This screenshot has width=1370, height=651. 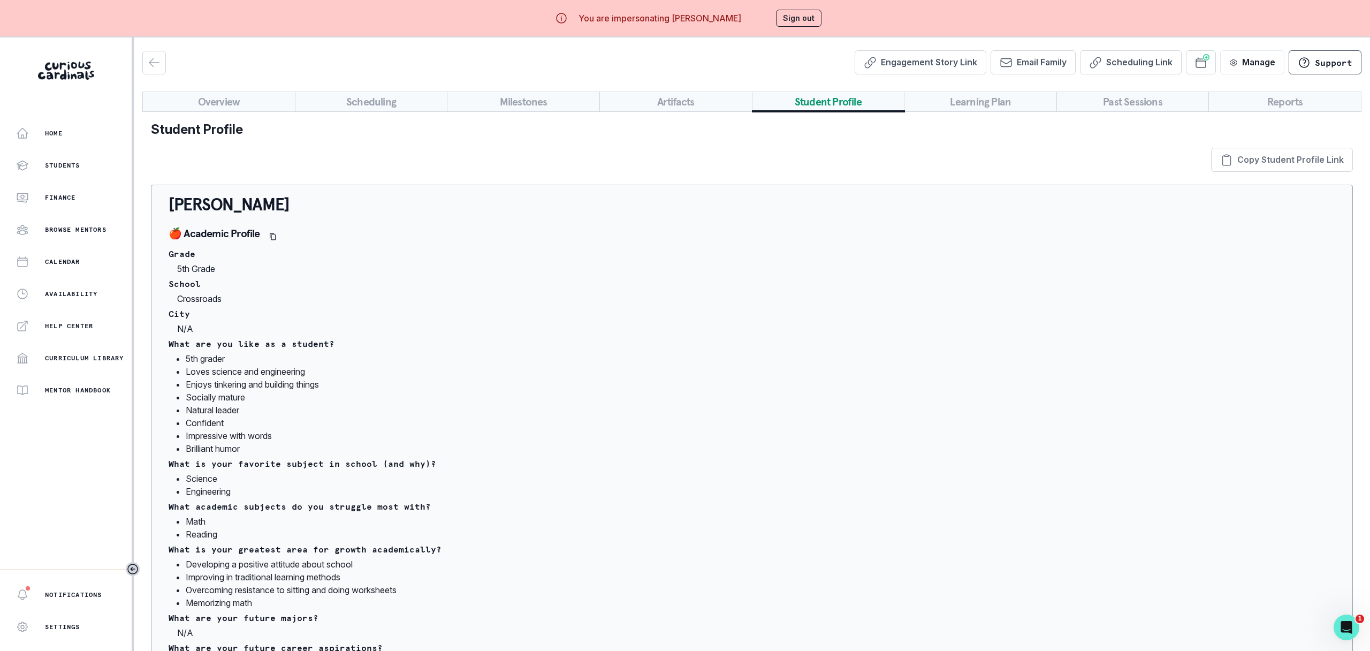 What do you see at coordinates (63, 262) in the screenshot?
I see `p: Calendar` at bounding box center [63, 262].